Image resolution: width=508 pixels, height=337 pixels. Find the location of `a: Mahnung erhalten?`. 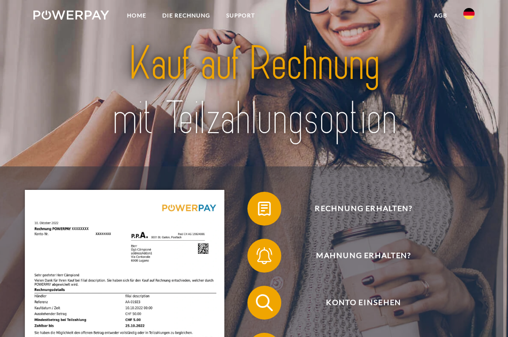

a: Mahnung erhalten? is located at coordinates (357, 256).